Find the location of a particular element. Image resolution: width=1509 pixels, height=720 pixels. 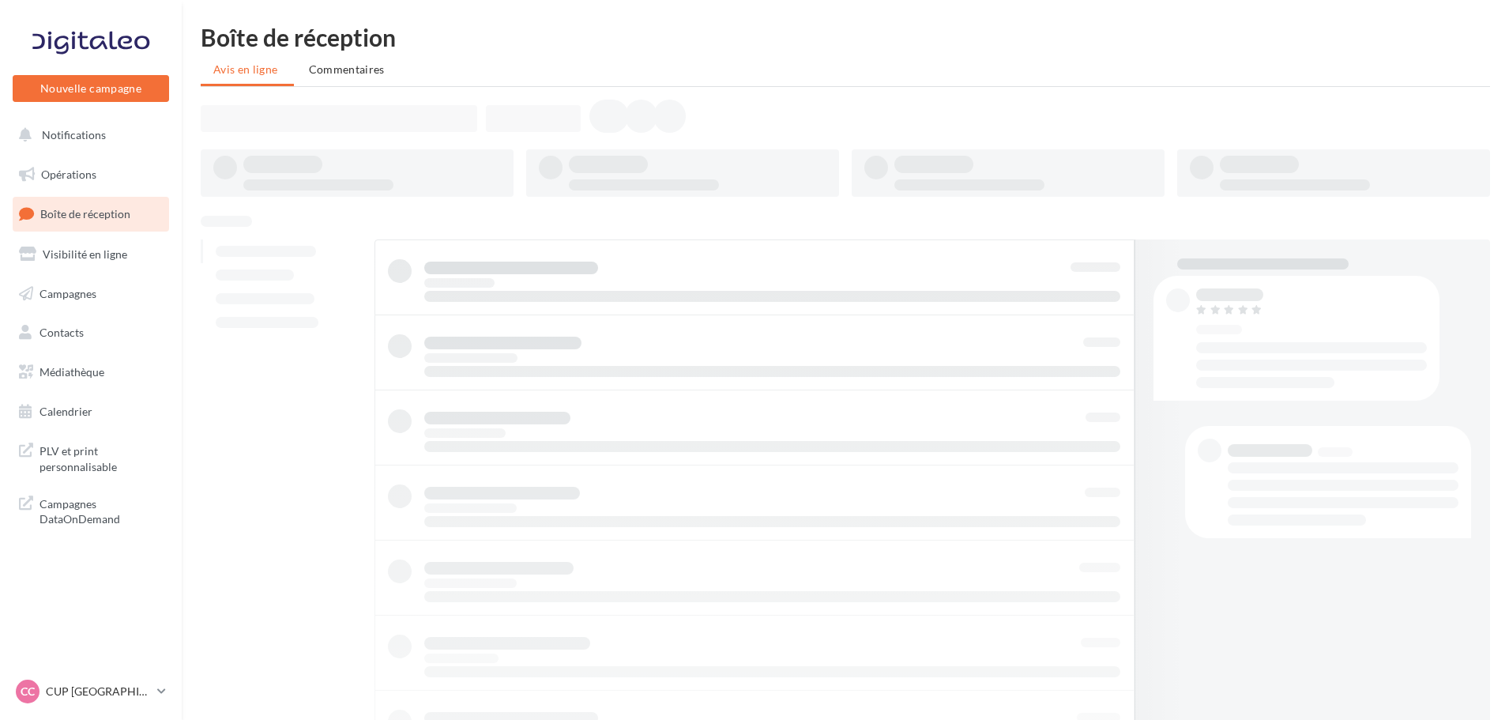

span: Boîte de réception is located at coordinates (85, 213).